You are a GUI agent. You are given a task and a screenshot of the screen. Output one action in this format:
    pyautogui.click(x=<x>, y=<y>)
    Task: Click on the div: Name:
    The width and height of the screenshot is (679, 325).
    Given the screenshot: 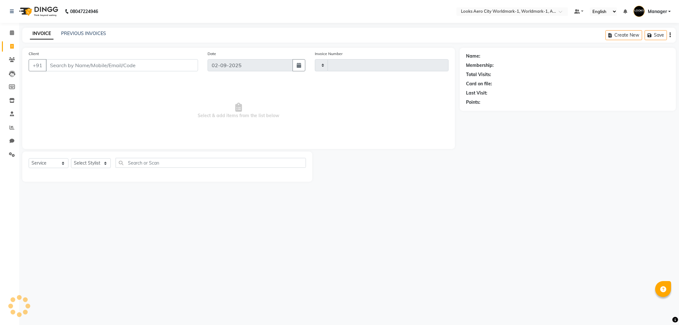 What is the action you would take?
    pyautogui.click(x=473, y=56)
    